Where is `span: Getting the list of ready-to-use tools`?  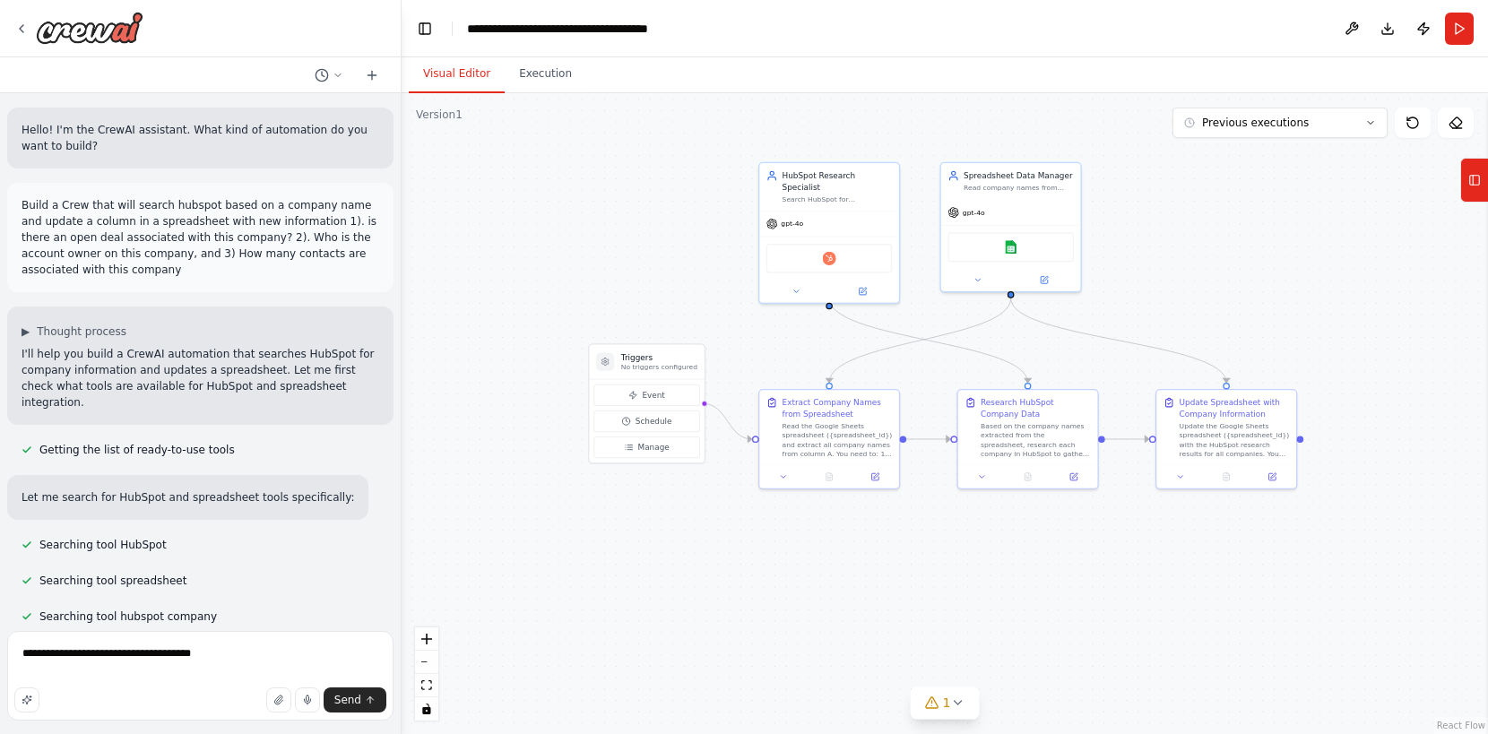
span: Getting the list of ready-to-use tools is located at coordinates (137, 450).